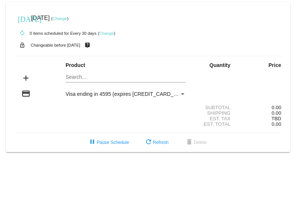 This screenshot has width=296, height=222. What do you see at coordinates (26, 94) in the screenshot?
I see `mat-icon: credit_card` at bounding box center [26, 94].